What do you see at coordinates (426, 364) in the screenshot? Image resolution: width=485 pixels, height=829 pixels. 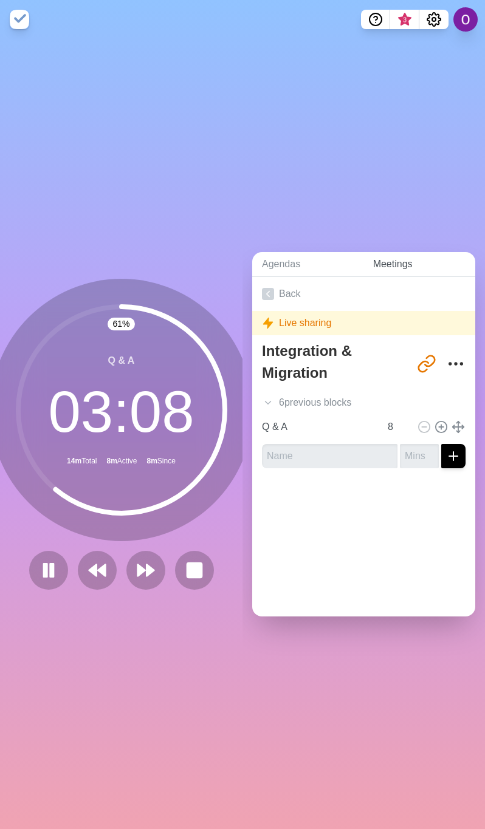 I see `button: Share link` at bounding box center [426, 364].